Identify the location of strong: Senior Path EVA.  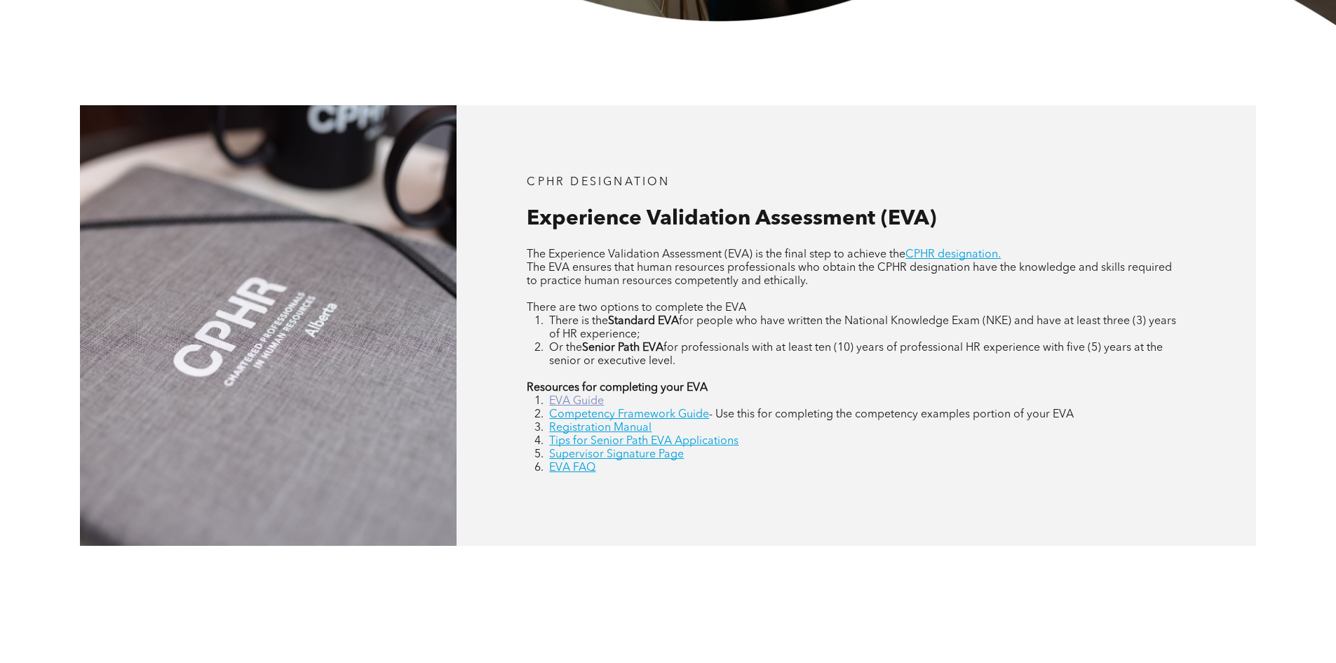
(623, 348).